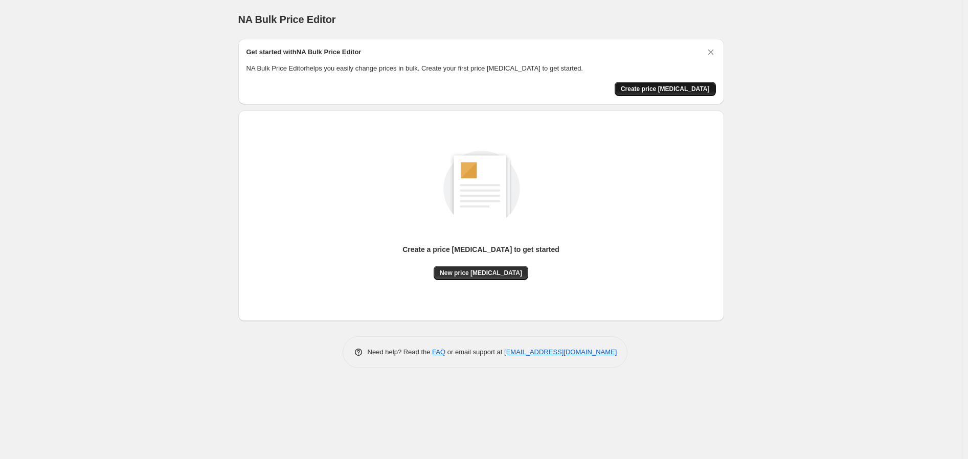 This screenshot has height=459, width=968. I want to click on span: or email support at, so click(475, 352).